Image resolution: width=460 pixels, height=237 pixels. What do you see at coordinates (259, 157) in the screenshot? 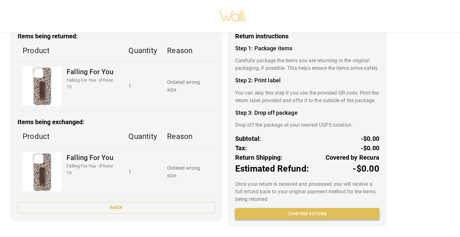
I see `p: Return Shipping:` at bounding box center [259, 157].